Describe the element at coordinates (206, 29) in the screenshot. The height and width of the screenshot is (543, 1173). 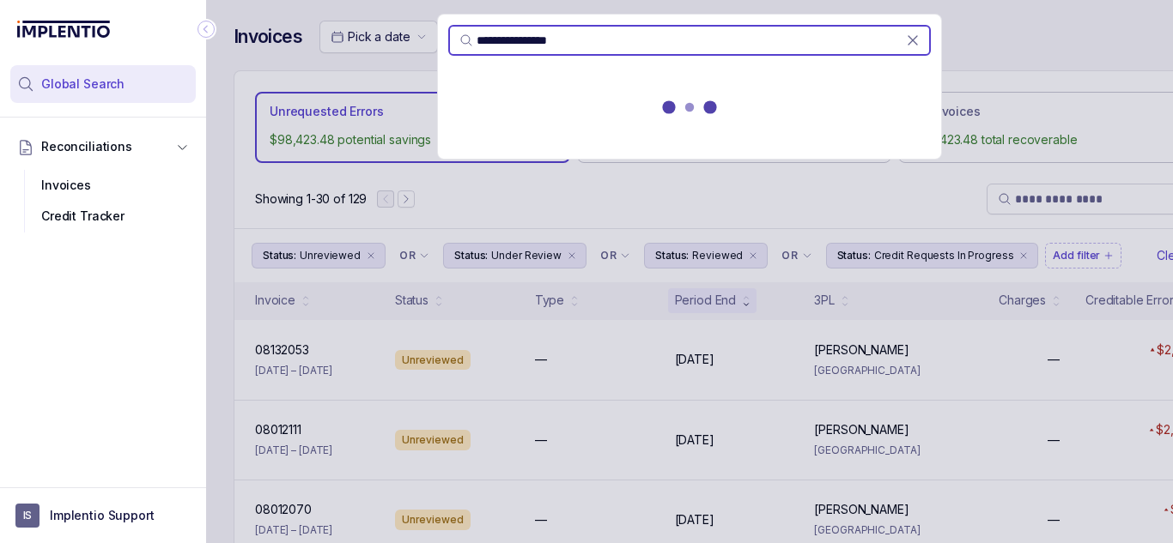
I see `div: Collapse Icon` at that location.